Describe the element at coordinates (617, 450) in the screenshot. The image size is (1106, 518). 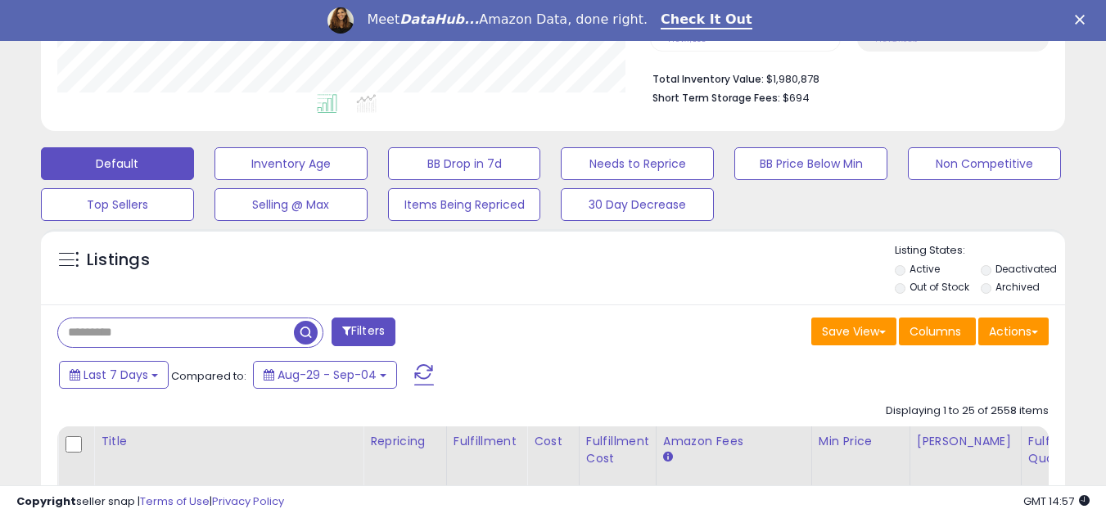
I see `div: Fulfillment Cost` at that location.